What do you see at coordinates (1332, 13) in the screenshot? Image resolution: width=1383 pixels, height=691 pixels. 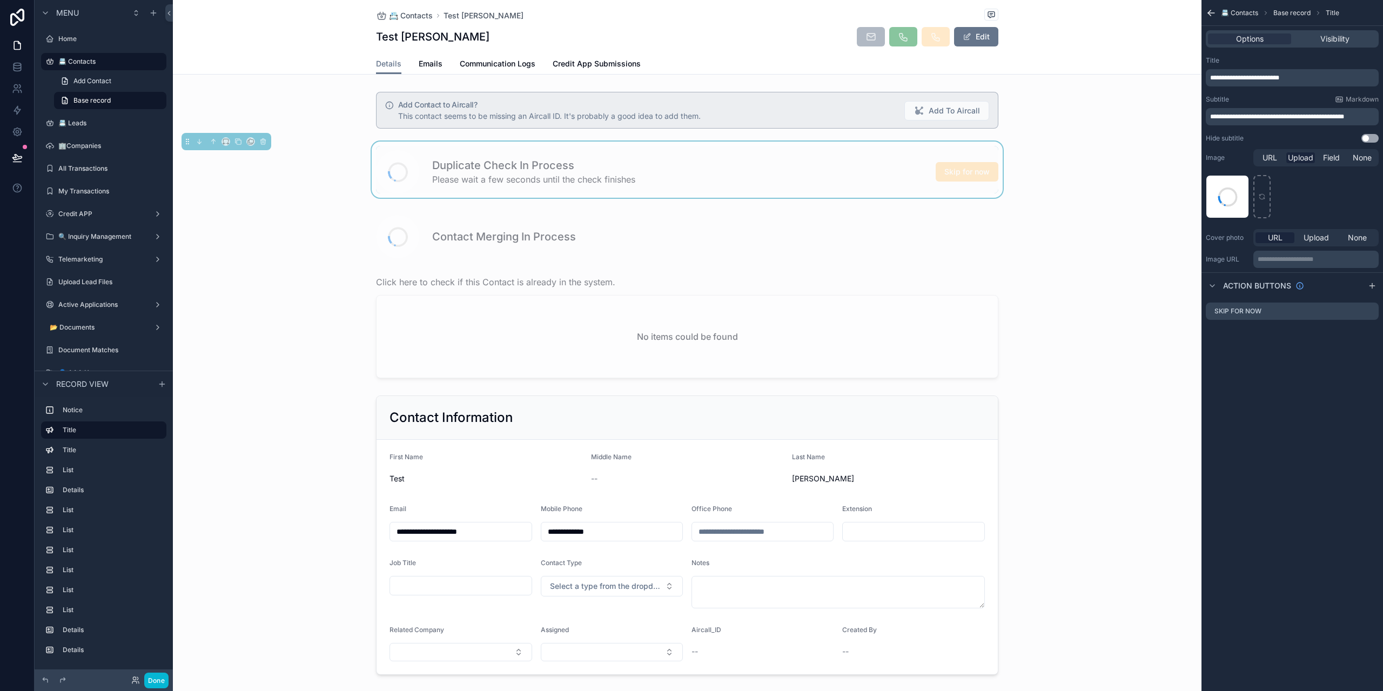 I see `span: Title` at bounding box center [1332, 13].